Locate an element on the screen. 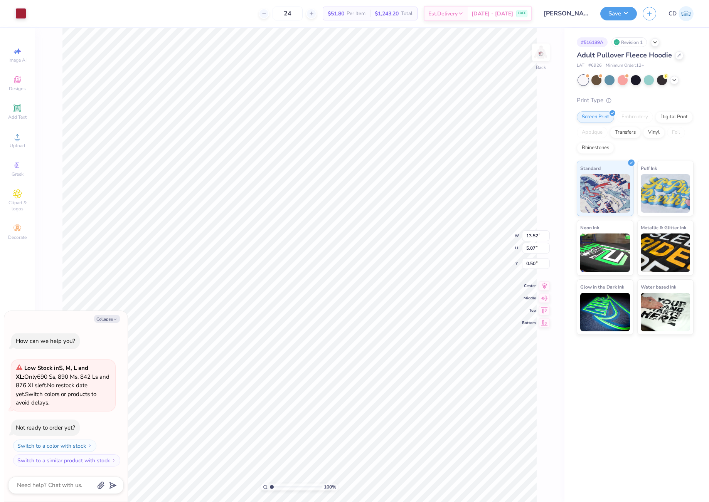 This screenshot has width=709, height=502. span: Total is located at coordinates (407, 13).